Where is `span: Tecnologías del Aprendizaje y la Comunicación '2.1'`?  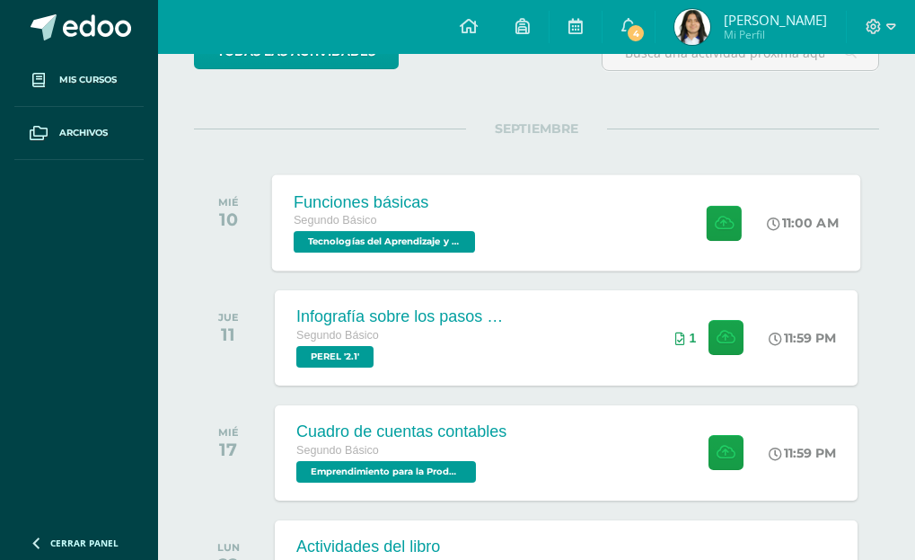 span: Tecnologías del Aprendizaje y la Comunicación '2.1' is located at coordinates (384, 242).